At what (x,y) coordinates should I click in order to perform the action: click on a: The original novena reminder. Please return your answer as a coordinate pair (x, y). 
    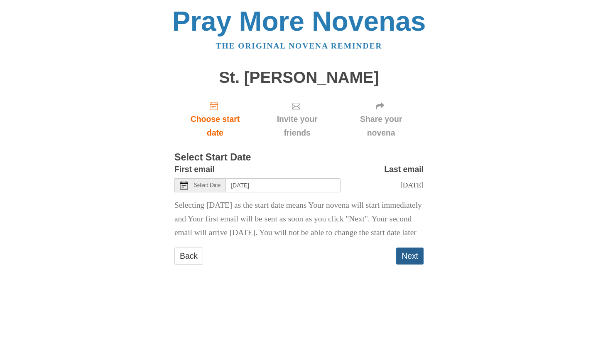
    Looking at the image, I should click on (299, 46).